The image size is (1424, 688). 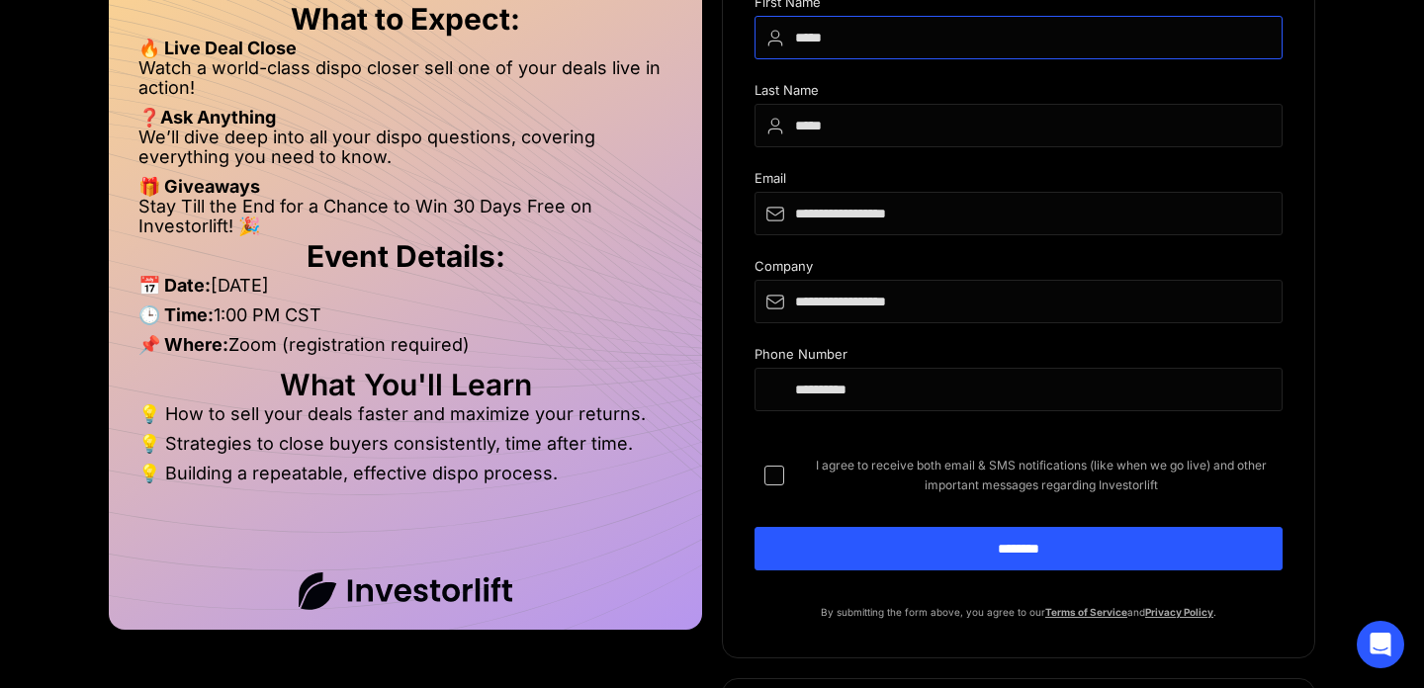 I want to click on p: By submitting the form above, you agree to our and ., so click(x=1019, y=612).